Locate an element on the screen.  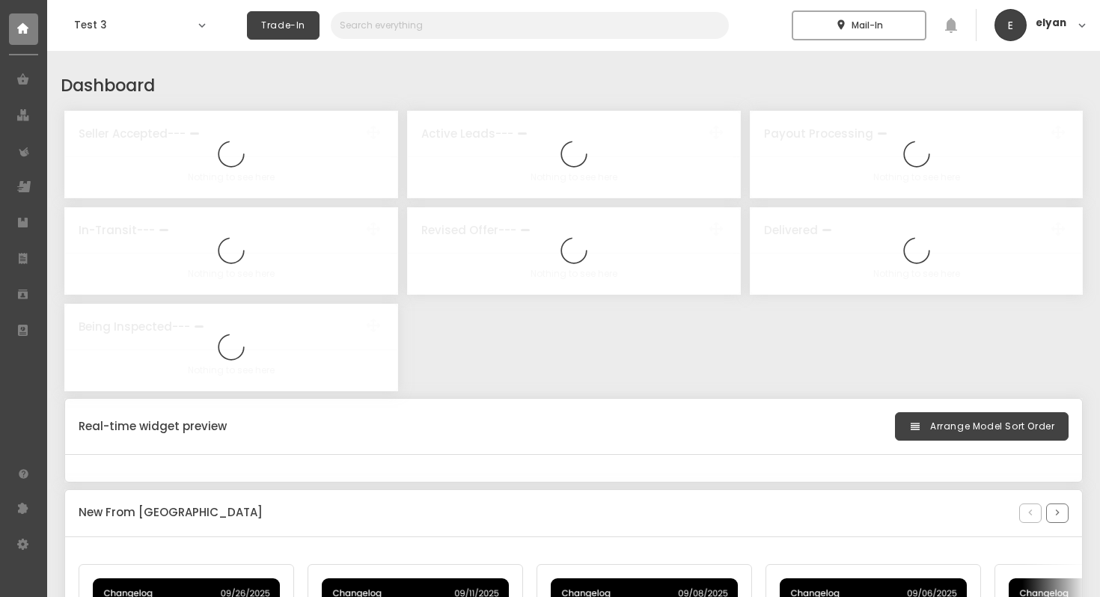
i: expand_more is located at coordinates (202, 25).